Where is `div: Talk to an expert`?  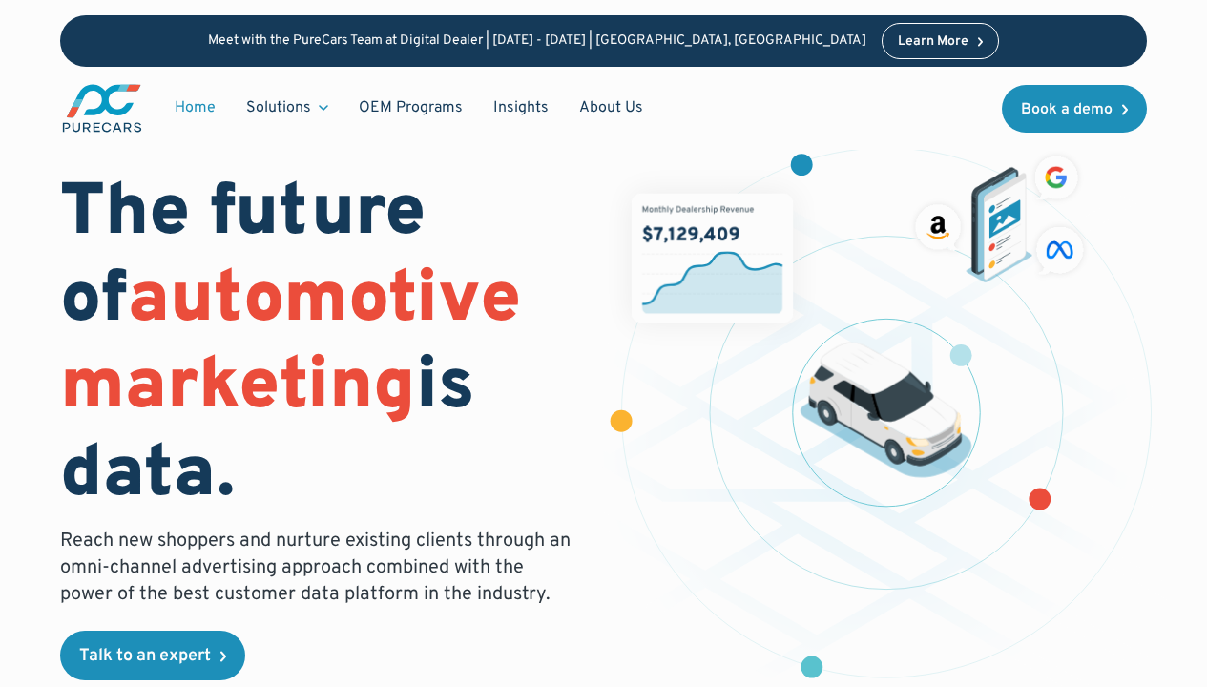
div: Talk to an expert is located at coordinates (145, 656).